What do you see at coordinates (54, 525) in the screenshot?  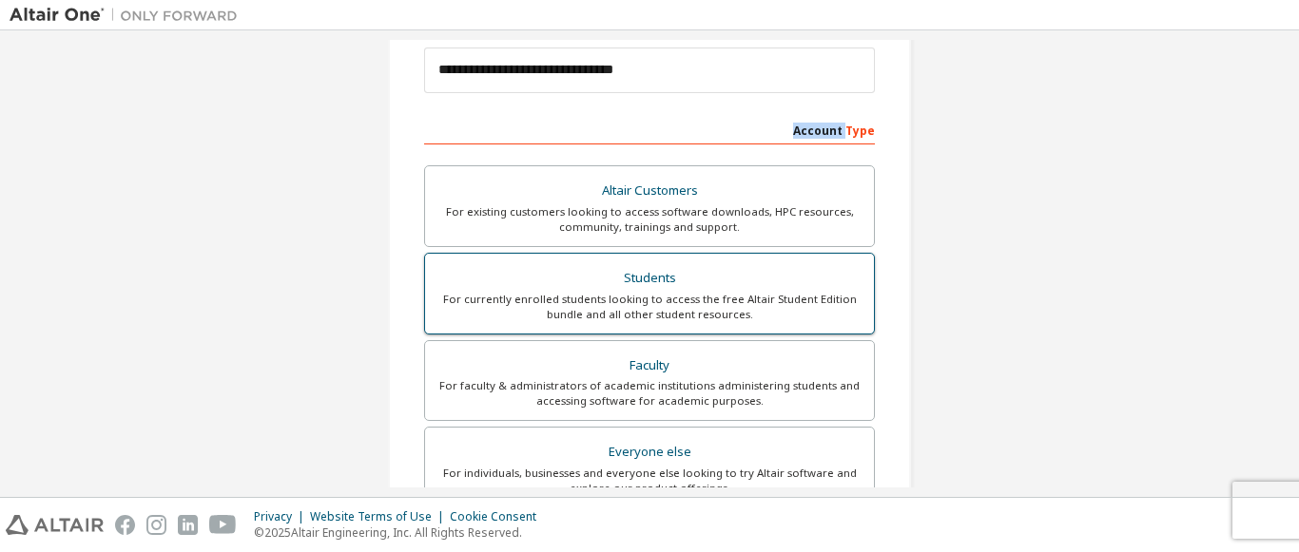 I see `img: altair_logo.svg` at bounding box center [54, 525].